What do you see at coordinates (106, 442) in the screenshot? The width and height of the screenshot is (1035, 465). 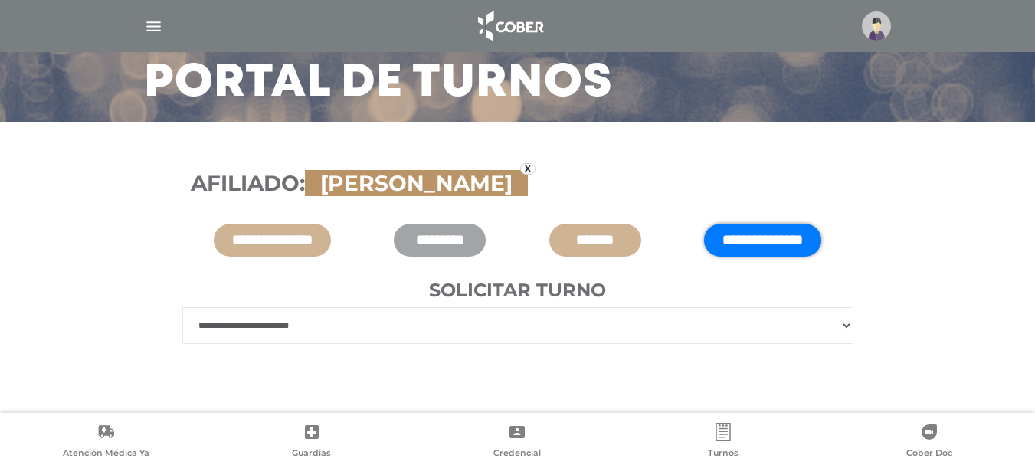 I see `a: Atención Médica Ya` at bounding box center [106, 442].